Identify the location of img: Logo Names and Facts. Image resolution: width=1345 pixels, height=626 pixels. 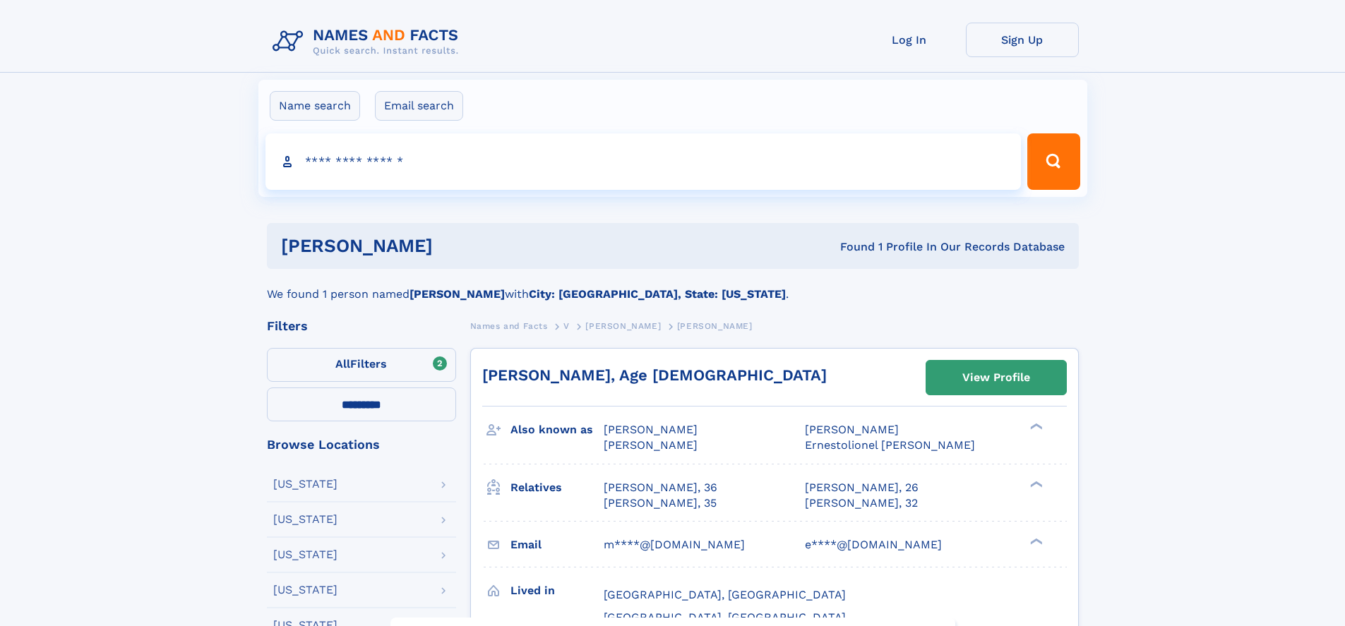
(369, 42).